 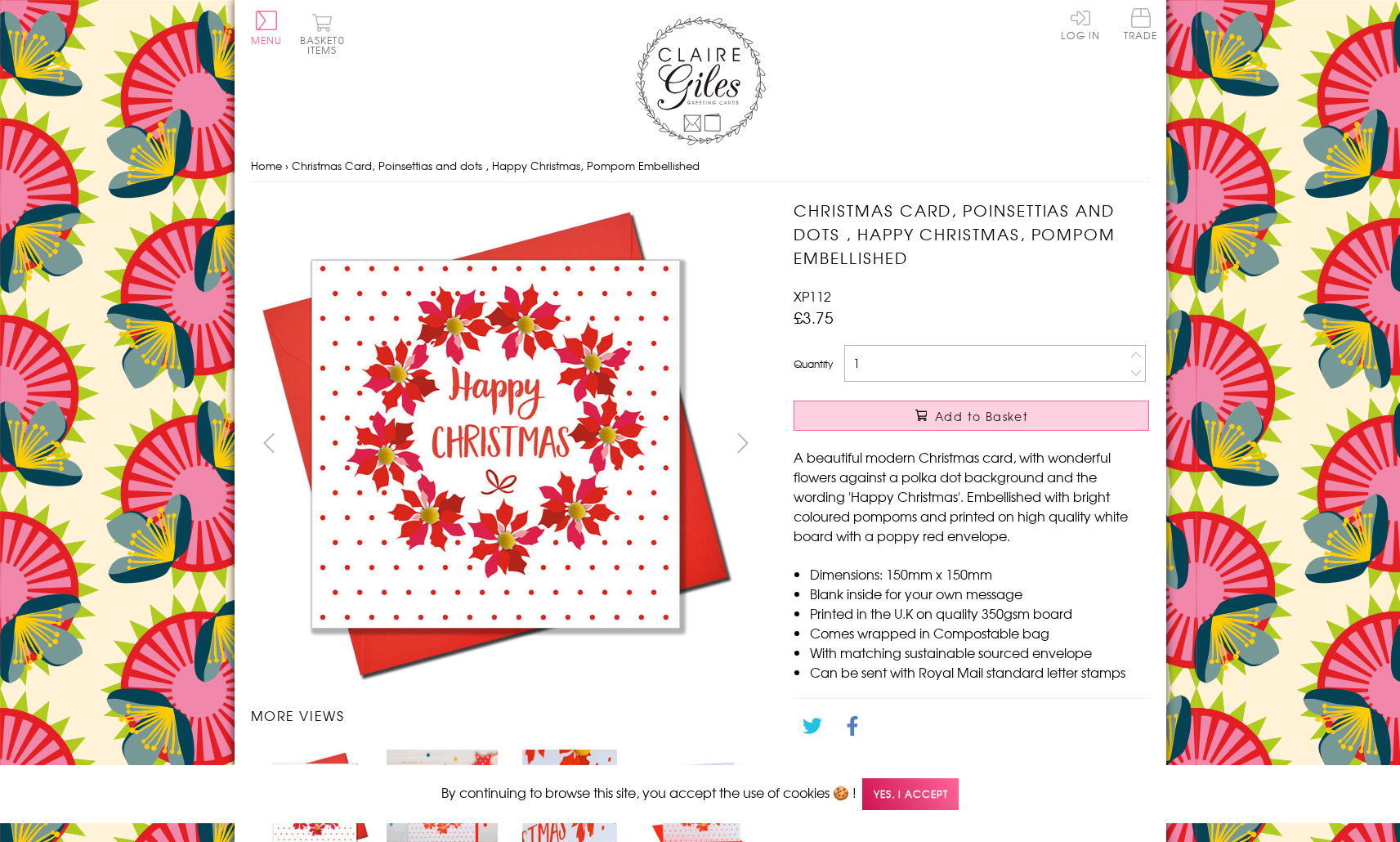 What do you see at coordinates (269, 443) in the screenshot?
I see `button: prev` at bounding box center [269, 443].